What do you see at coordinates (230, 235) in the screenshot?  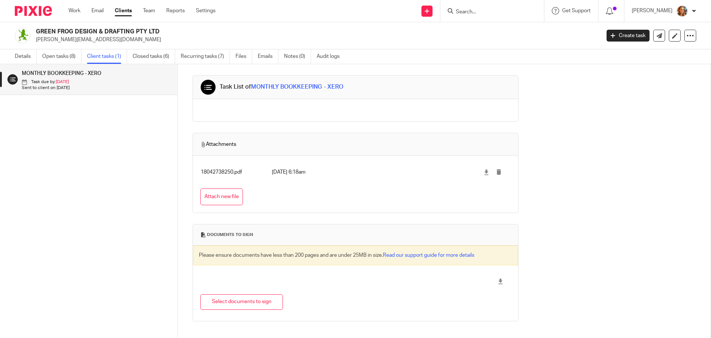 I see `span: Documents to sign` at bounding box center [230, 235].